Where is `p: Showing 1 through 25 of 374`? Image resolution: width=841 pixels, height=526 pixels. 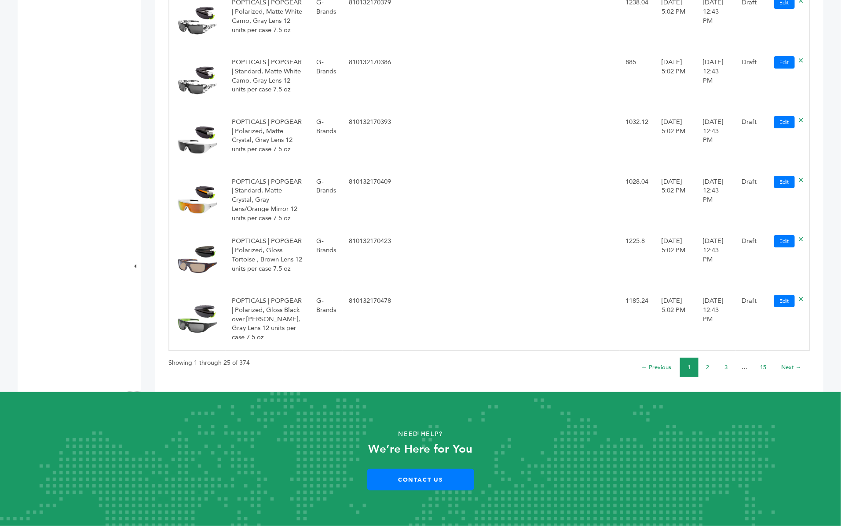 p: Showing 1 through 25 of 374 is located at coordinates (209, 363).